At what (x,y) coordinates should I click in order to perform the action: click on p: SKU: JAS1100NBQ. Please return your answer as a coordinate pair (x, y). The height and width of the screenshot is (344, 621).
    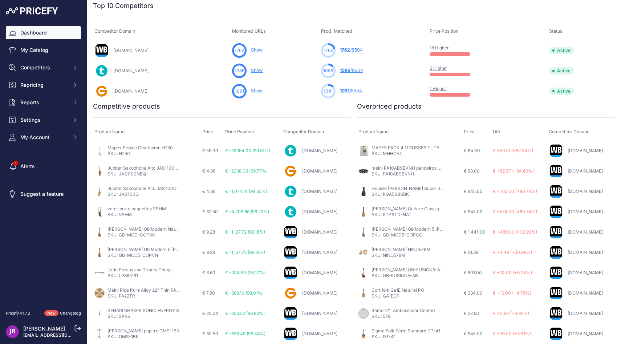
    Looking at the image, I should click on (144, 174).